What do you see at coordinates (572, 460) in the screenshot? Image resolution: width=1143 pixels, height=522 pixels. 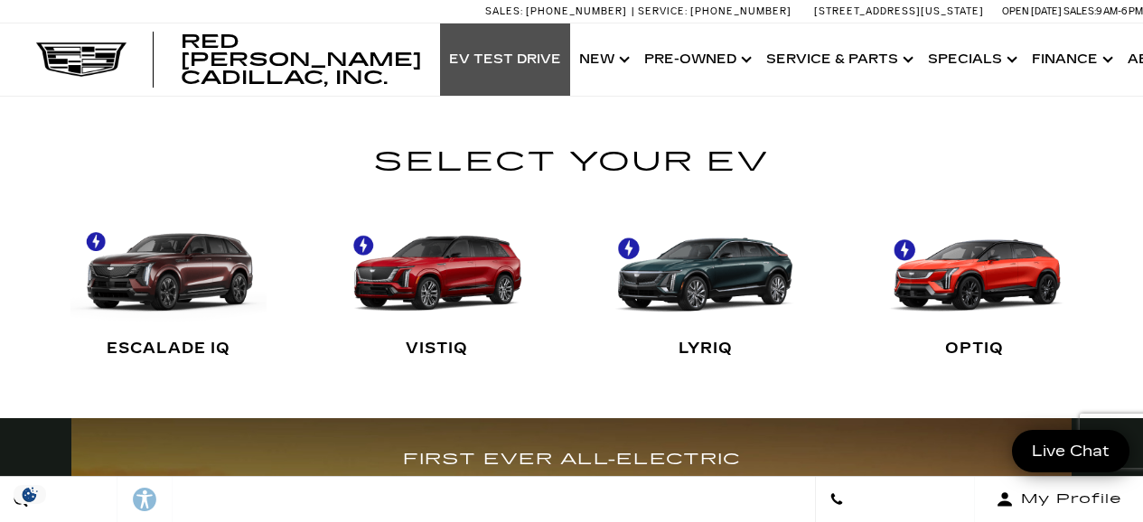 I see `h5: FIRST EVER ALL-ELECTRIC` at bounding box center [572, 460].